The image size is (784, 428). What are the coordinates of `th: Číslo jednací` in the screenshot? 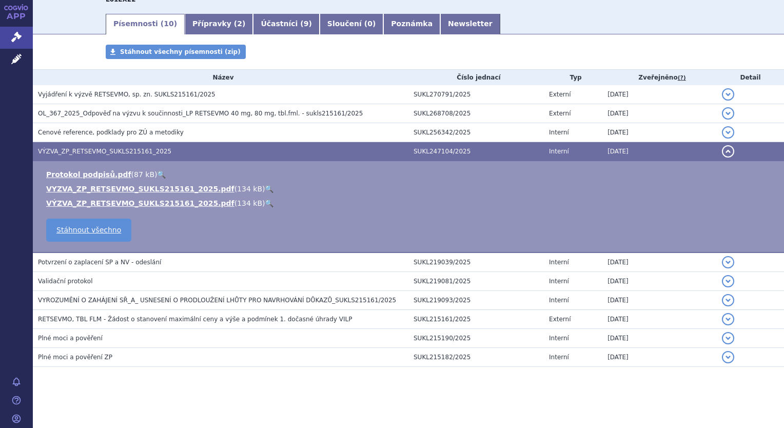 It's located at (476, 78).